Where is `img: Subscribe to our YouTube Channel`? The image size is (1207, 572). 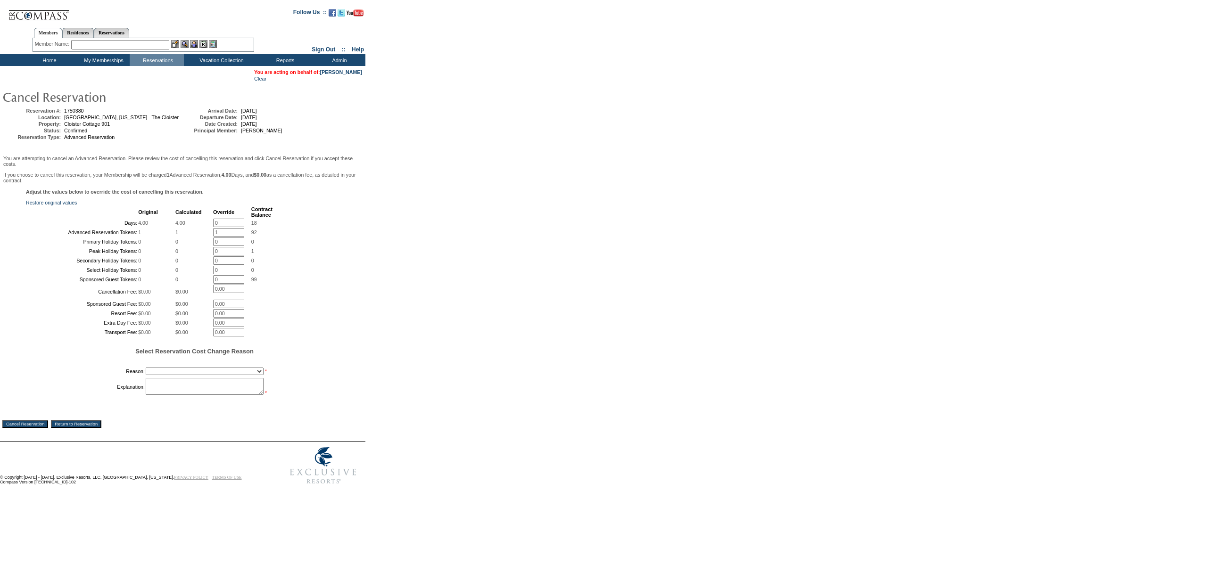 img: Subscribe to our YouTube Channel is located at coordinates (355, 13).